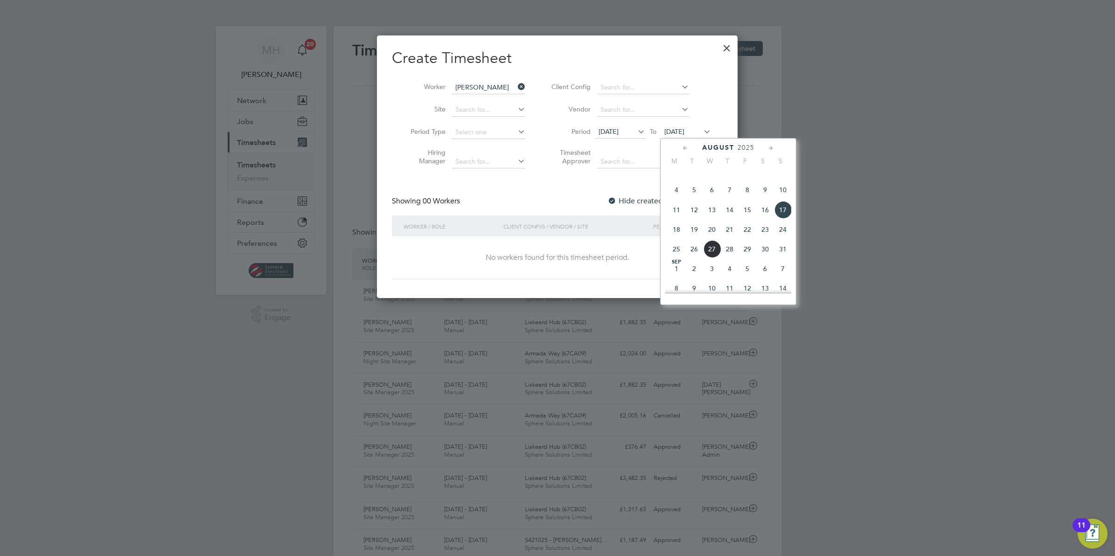 Image resolution: width=1115 pixels, height=556 pixels. Describe the element at coordinates (569, 109) in the screenshot. I see `label: Vendor` at that location.